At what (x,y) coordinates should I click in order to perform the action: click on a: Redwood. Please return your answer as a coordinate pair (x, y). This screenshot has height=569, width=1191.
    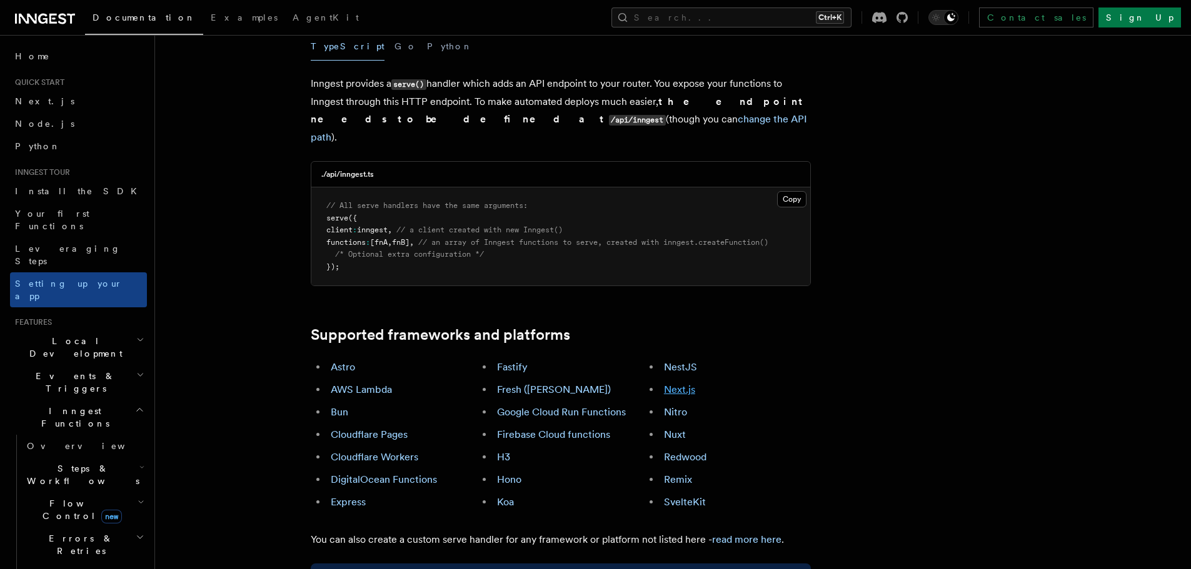
    Looking at the image, I should click on (685, 457).